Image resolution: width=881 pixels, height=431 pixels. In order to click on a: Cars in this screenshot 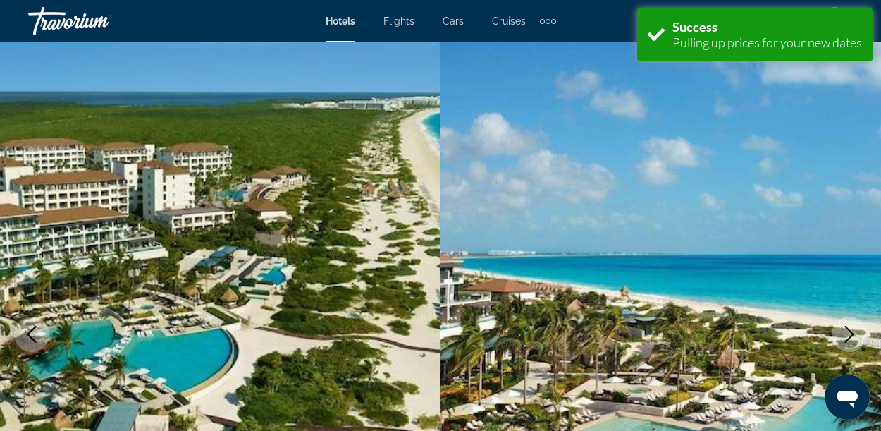, I will do `click(453, 21)`.